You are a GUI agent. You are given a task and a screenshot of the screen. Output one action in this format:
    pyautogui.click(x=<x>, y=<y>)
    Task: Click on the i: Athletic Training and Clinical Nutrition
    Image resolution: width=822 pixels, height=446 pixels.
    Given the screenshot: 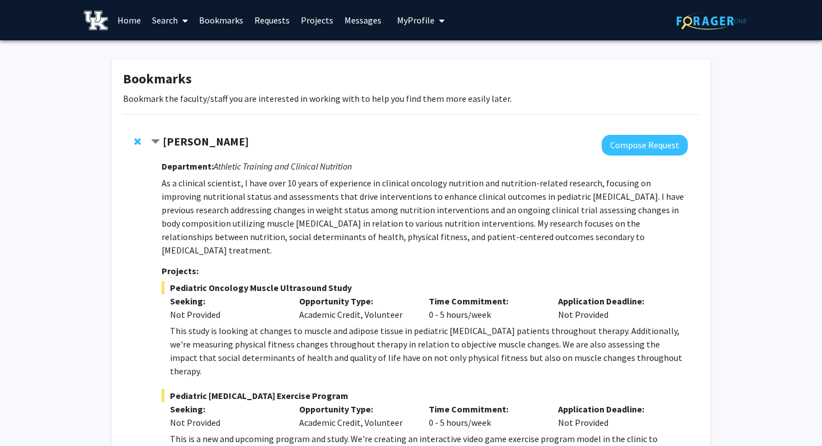 What is the action you would take?
    pyautogui.click(x=283, y=166)
    